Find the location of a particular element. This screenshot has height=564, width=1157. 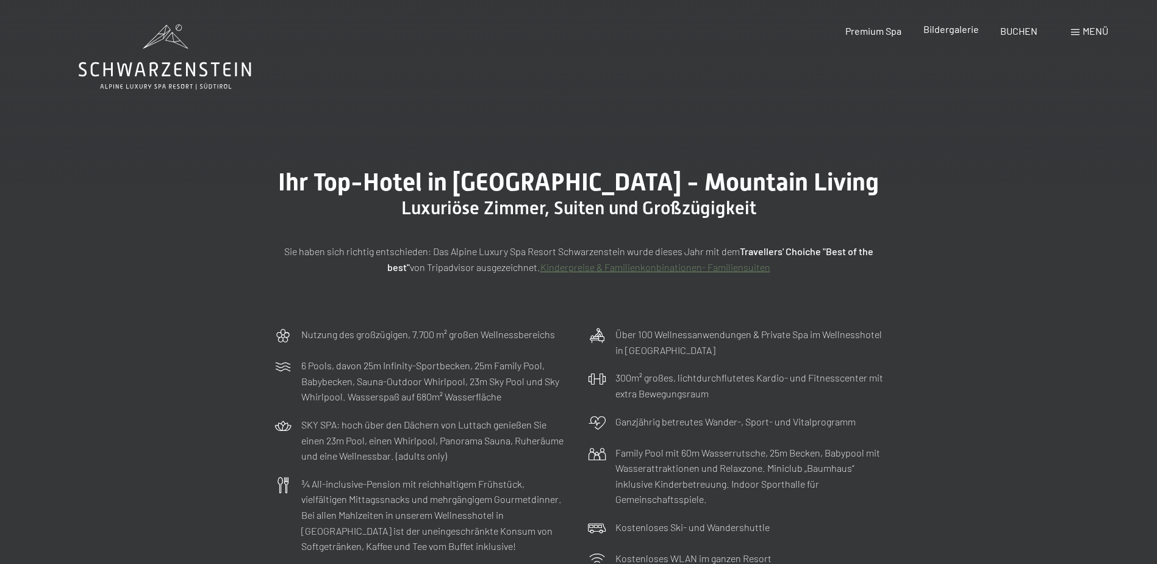

a: Premium Spa is located at coordinates (873, 30).